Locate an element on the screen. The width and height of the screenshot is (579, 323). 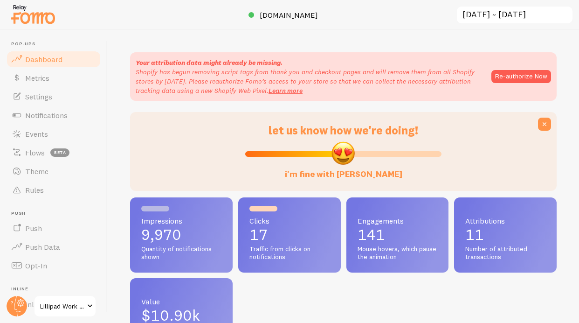
p: 9,970 is located at coordinates (181, 234).